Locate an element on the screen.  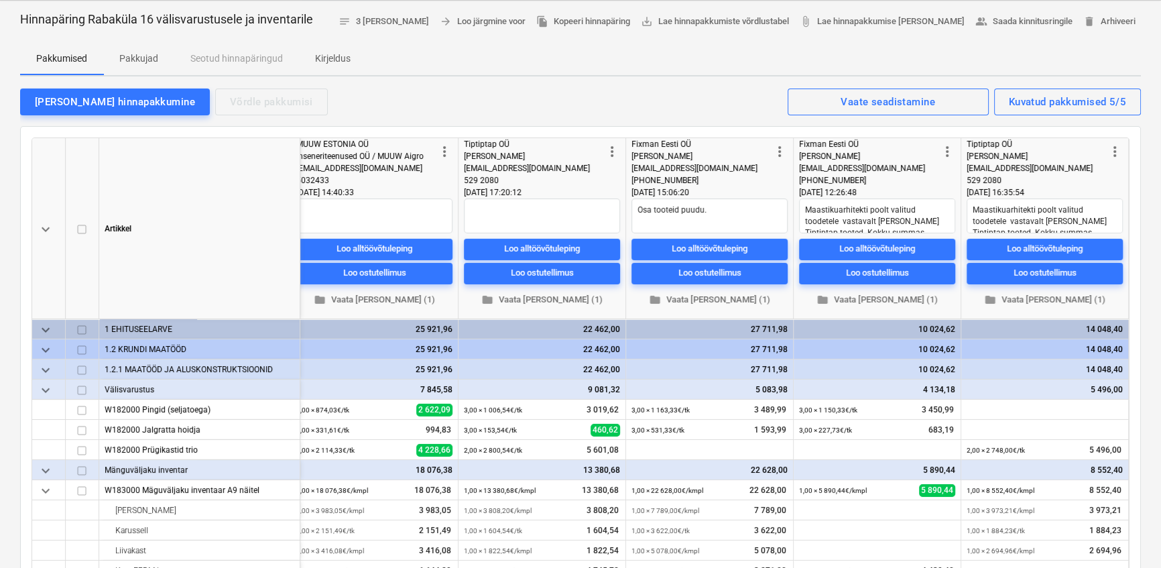
div: 10 024,62 is located at coordinates (877, 329).